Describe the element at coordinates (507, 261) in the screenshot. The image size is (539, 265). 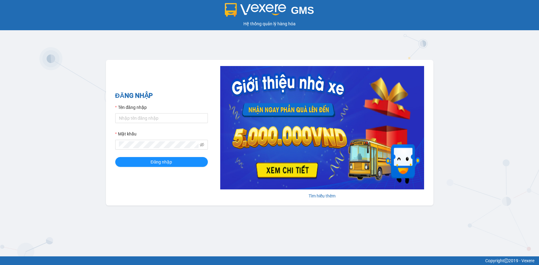
I see `span: copyright` at that location.